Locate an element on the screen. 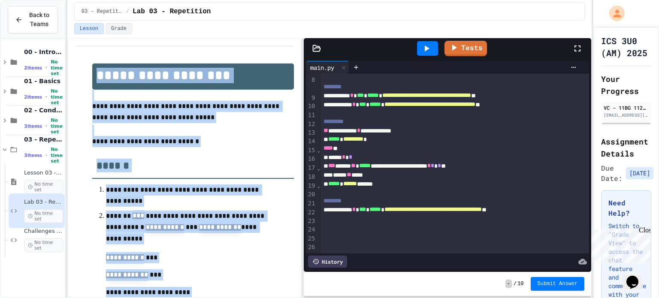 Image resolution: width=659 pixels, height=298 pixels. h3: Need Help? is located at coordinates (626, 208).